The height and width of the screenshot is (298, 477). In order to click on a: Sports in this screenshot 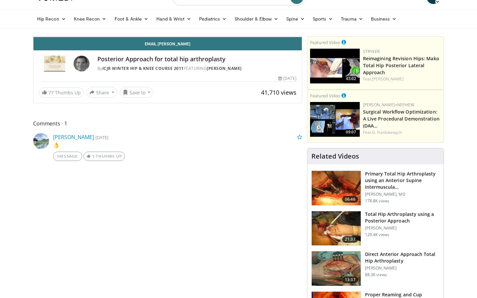, I will do `click(323, 19)`.